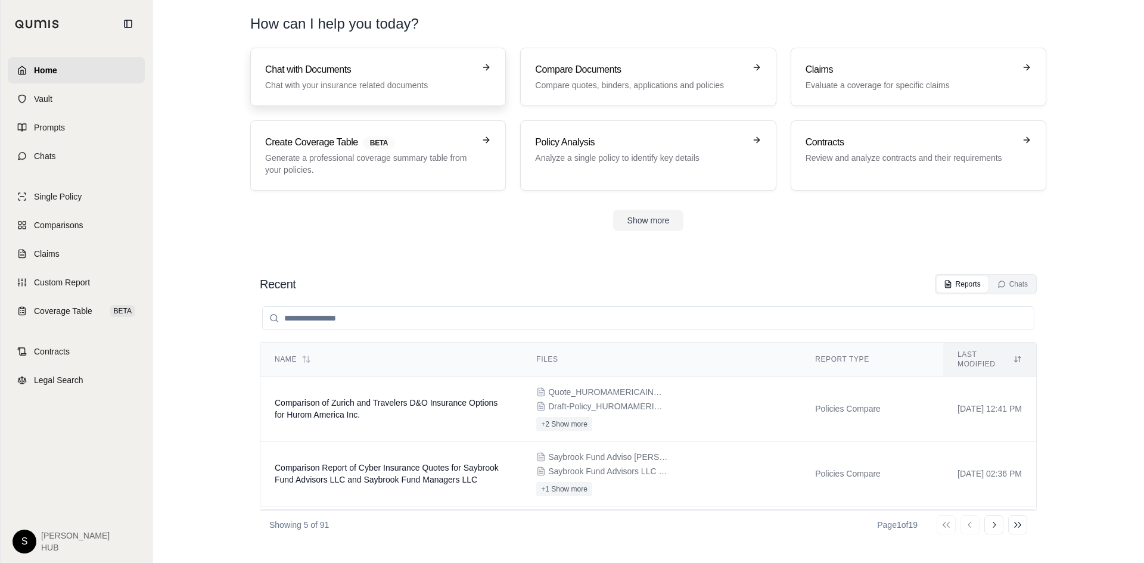  What do you see at coordinates (639, 158) in the screenshot?
I see `p: Analyze a single policy to identify key details` at bounding box center [639, 158].